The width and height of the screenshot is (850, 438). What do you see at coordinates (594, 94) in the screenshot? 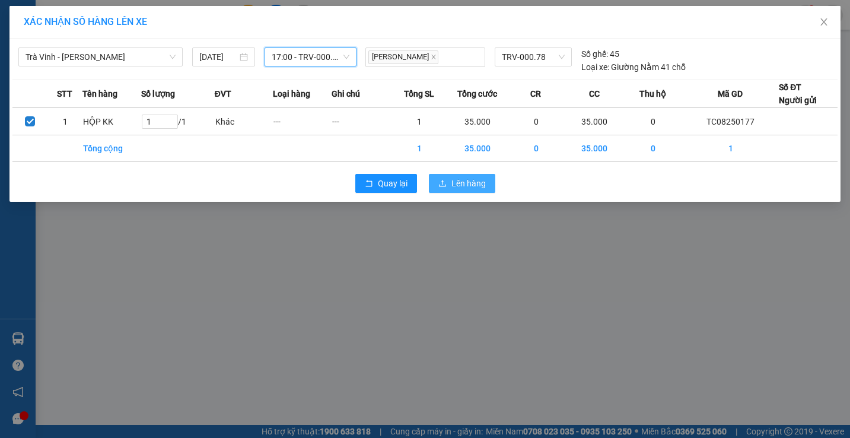
I see `span: CC` at bounding box center [594, 94].